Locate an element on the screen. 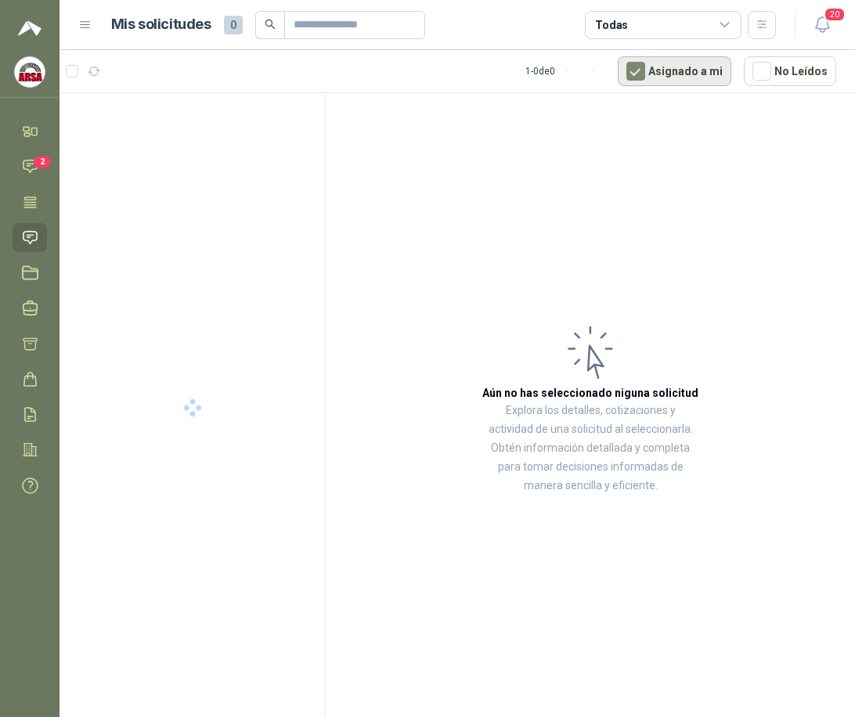 The width and height of the screenshot is (855, 717). span: 0 is located at coordinates (233, 25).